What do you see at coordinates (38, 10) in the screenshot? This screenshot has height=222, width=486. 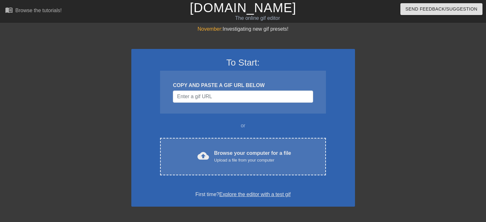 I see `div: Browse the tutorials!` at bounding box center [38, 10].